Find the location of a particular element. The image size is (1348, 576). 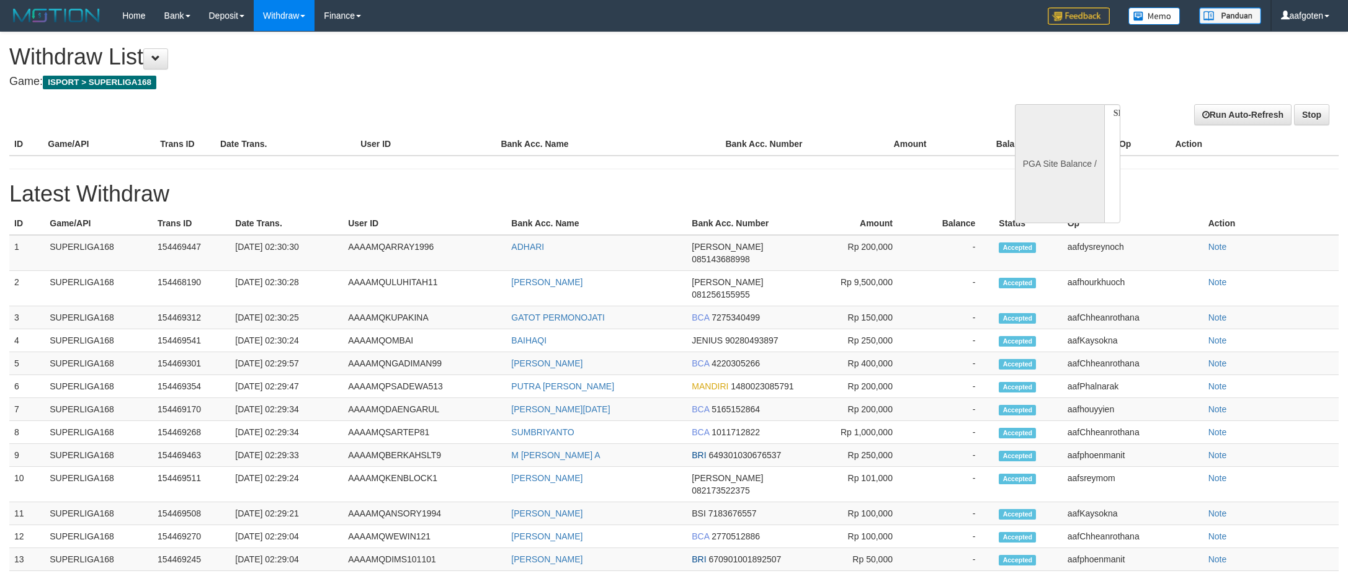

td: Rp 200,000 is located at coordinates (859, 253).